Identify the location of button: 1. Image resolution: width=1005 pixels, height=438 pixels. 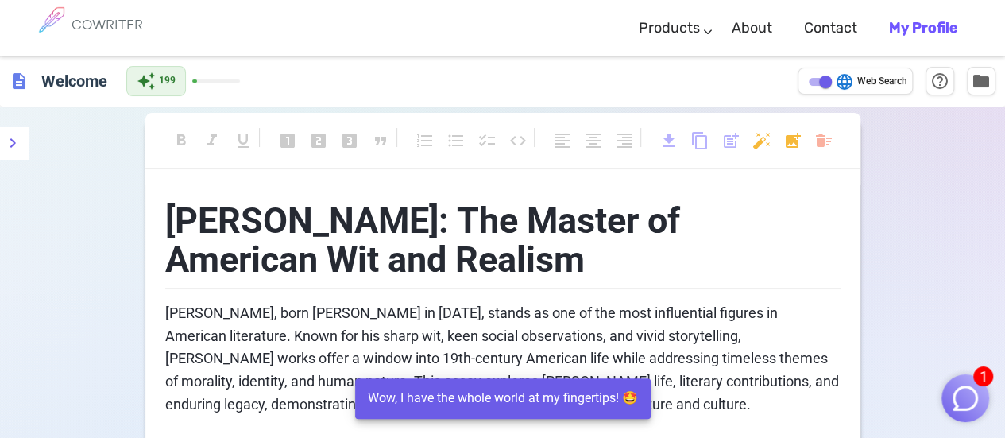
(965, 398).